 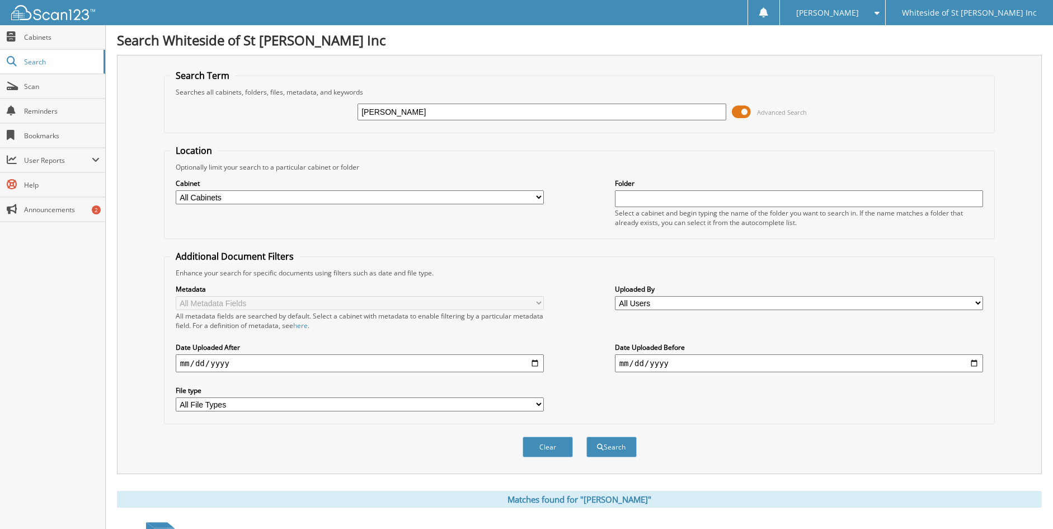 I want to click on div: Optionally limit your search to a particular cabinet or folder, so click(x=580, y=167).